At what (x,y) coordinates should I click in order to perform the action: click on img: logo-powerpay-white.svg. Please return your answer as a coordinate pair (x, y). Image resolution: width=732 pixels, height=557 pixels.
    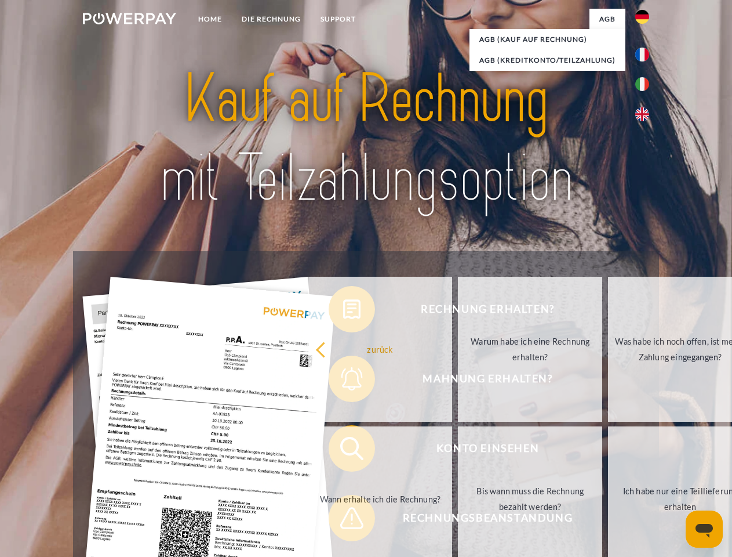
    Looking at the image, I should click on (129, 19).